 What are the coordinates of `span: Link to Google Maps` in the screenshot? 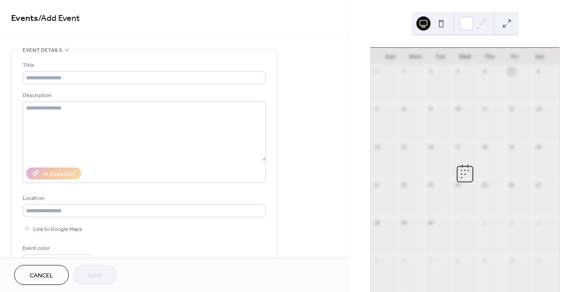 It's located at (58, 229).